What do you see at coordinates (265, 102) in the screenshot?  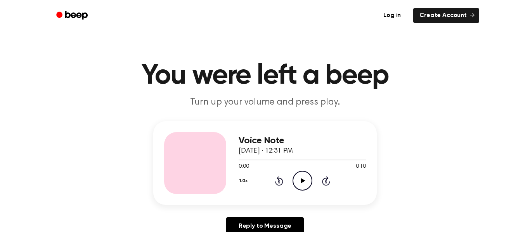 I see `p: Turn up your volume and press play.` at bounding box center [265, 102].